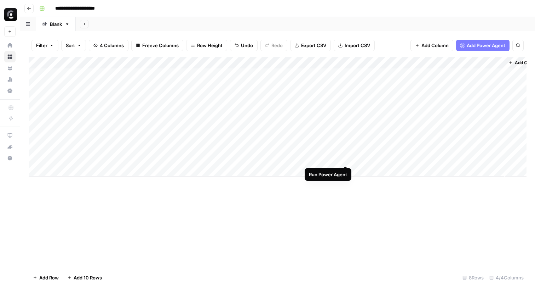  Describe the element at coordinates (10, 91) in the screenshot. I see `a: Settings` at that location.